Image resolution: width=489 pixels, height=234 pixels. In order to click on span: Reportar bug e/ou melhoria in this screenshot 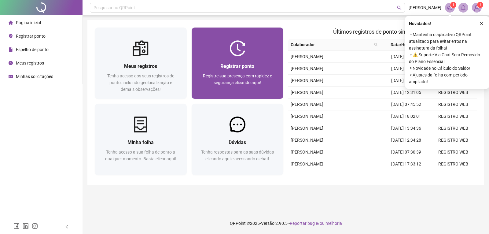, I will do `click(316, 223)`.